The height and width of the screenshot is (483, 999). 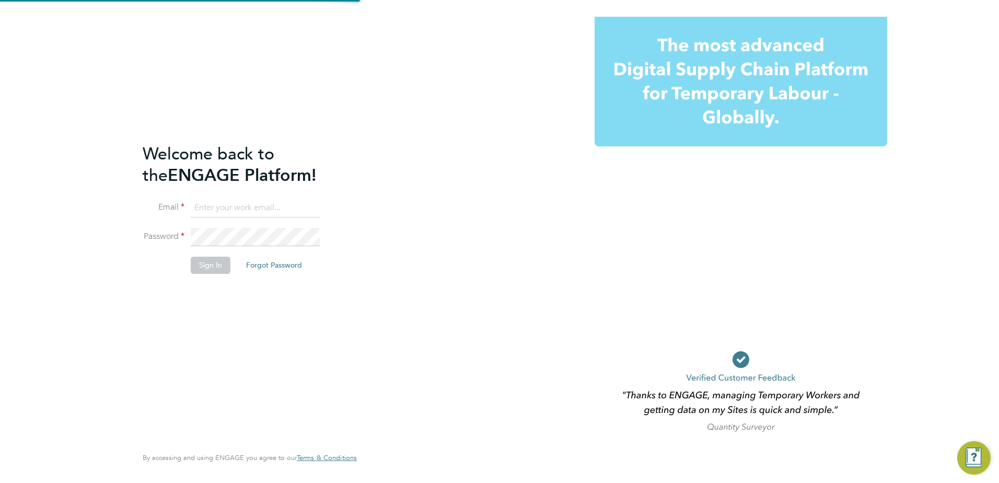 What do you see at coordinates (164, 236) in the screenshot?
I see `label: Password` at bounding box center [164, 236].